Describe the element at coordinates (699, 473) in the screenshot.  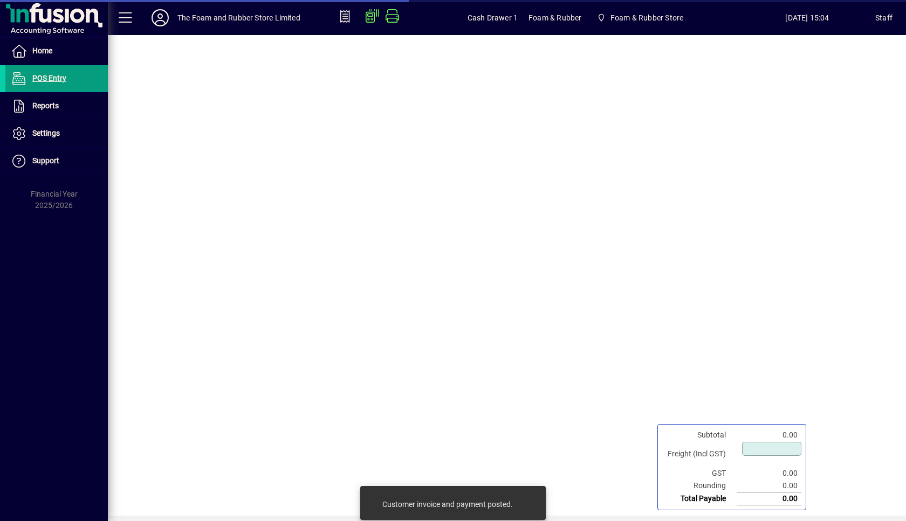
I see `td: GST` at that location.